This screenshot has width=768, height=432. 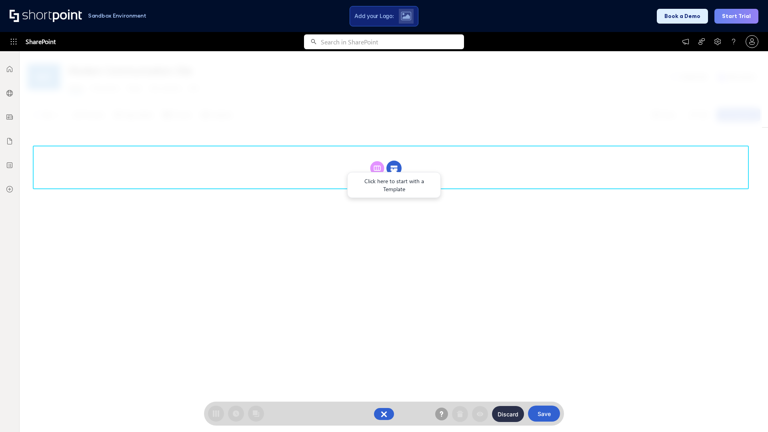 What do you see at coordinates (696, 386) in the screenshot?
I see `div: Chat Widget` at bounding box center [696, 386].